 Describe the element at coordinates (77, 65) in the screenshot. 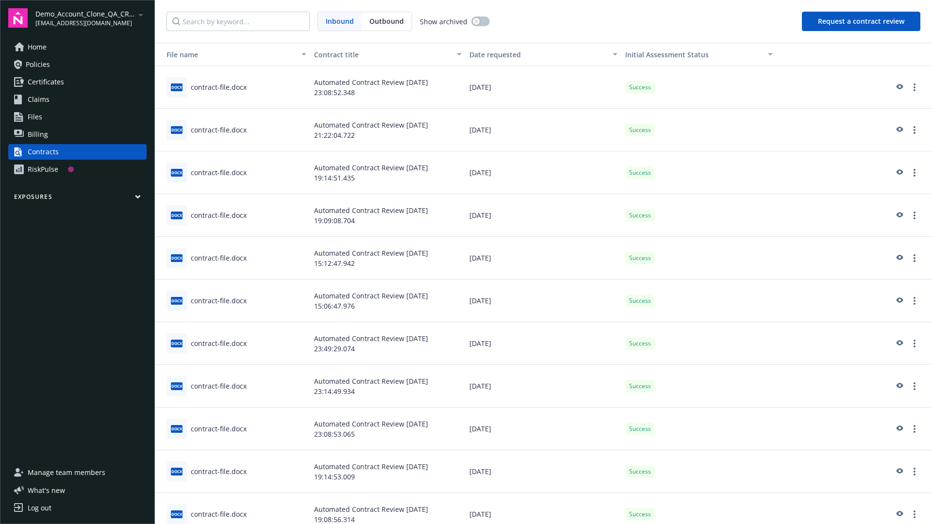

I see `a: Policies` at that location.